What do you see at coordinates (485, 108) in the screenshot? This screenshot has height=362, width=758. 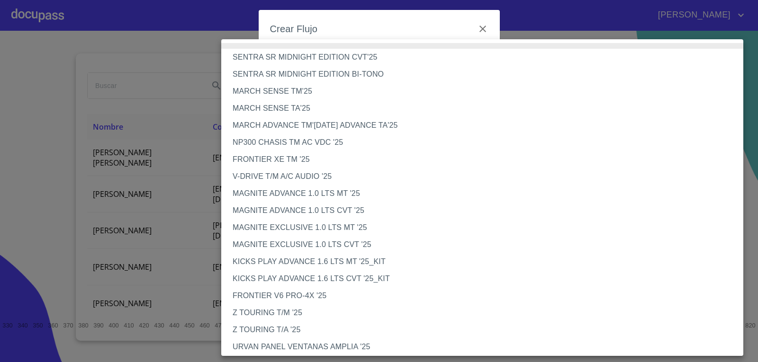 I see `li: MARCH SENSE TA'25` at bounding box center [485, 108].